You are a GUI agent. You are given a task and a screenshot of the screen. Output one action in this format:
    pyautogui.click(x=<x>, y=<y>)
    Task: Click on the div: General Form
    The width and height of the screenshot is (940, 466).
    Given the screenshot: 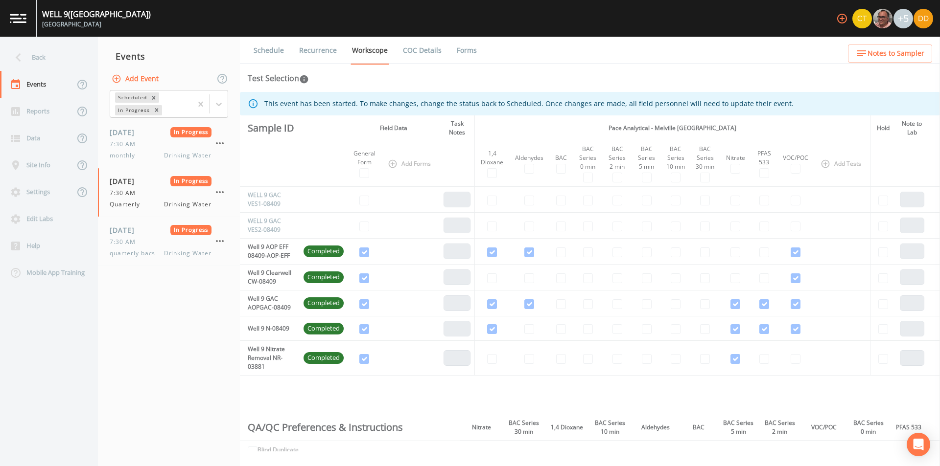 What is the action you would take?
    pyautogui.click(x=364, y=158)
    